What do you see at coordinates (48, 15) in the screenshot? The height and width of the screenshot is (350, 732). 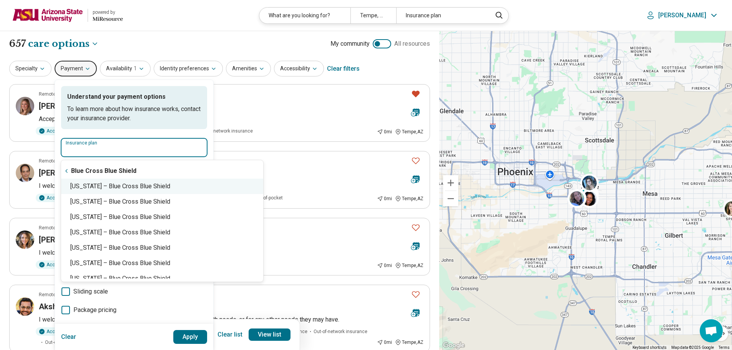 I see `img: Arizona State University` at bounding box center [48, 15].